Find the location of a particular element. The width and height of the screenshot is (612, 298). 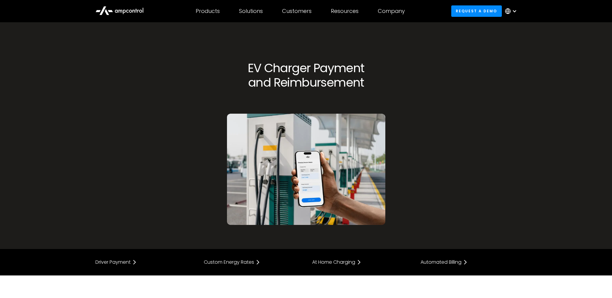

a: At Home Charging is located at coordinates (360, 262).